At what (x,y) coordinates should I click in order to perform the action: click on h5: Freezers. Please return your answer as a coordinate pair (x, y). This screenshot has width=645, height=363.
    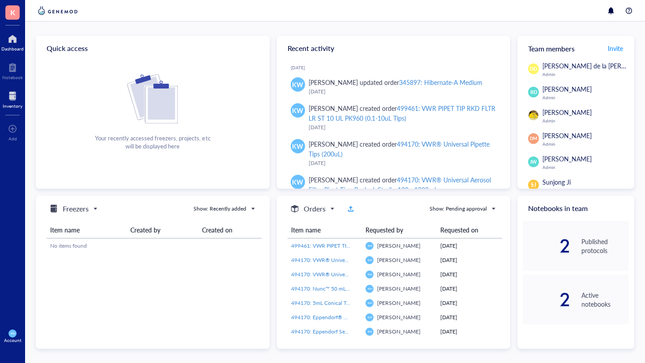
    Looking at the image, I should click on (76, 209).